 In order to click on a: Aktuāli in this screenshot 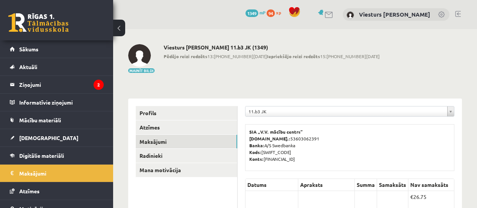, I will do `click(57, 67)`.